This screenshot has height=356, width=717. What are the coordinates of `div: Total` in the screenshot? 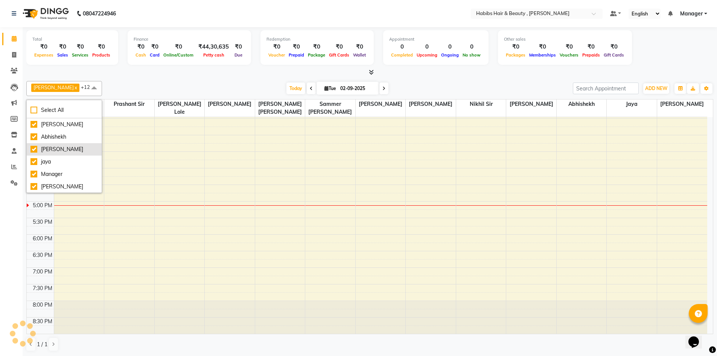 It's located at (72, 39).